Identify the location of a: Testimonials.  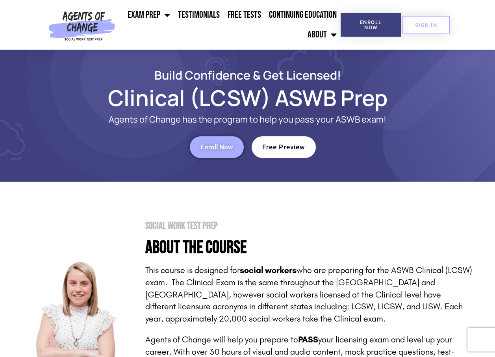
(199, 15).